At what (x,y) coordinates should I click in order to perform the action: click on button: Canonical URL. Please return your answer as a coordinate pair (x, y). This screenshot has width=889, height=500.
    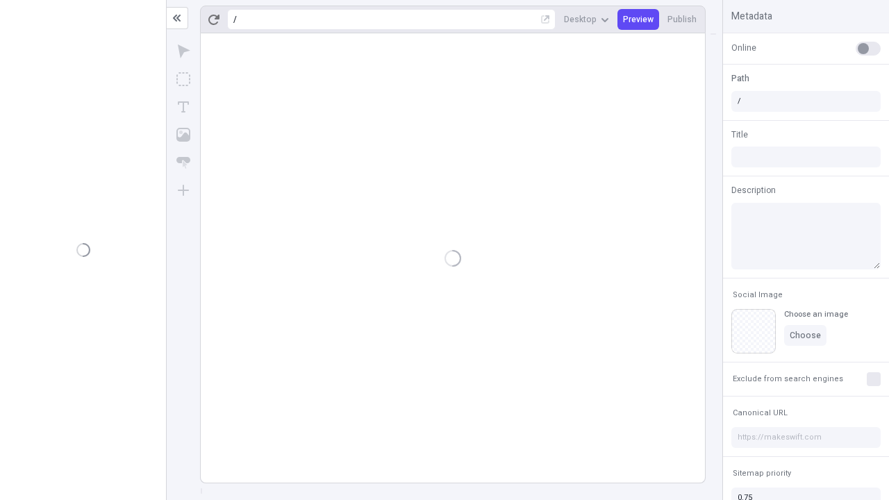
    Looking at the image, I should click on (760, 413).